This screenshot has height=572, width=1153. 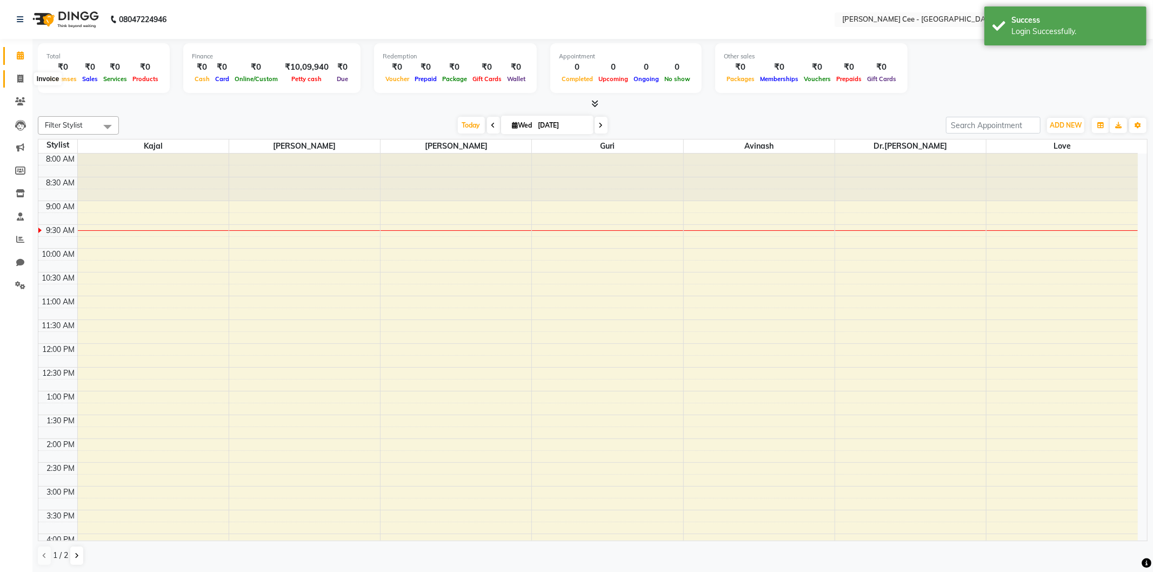 I want to click on div: Finance, so click(x=272, y=56).